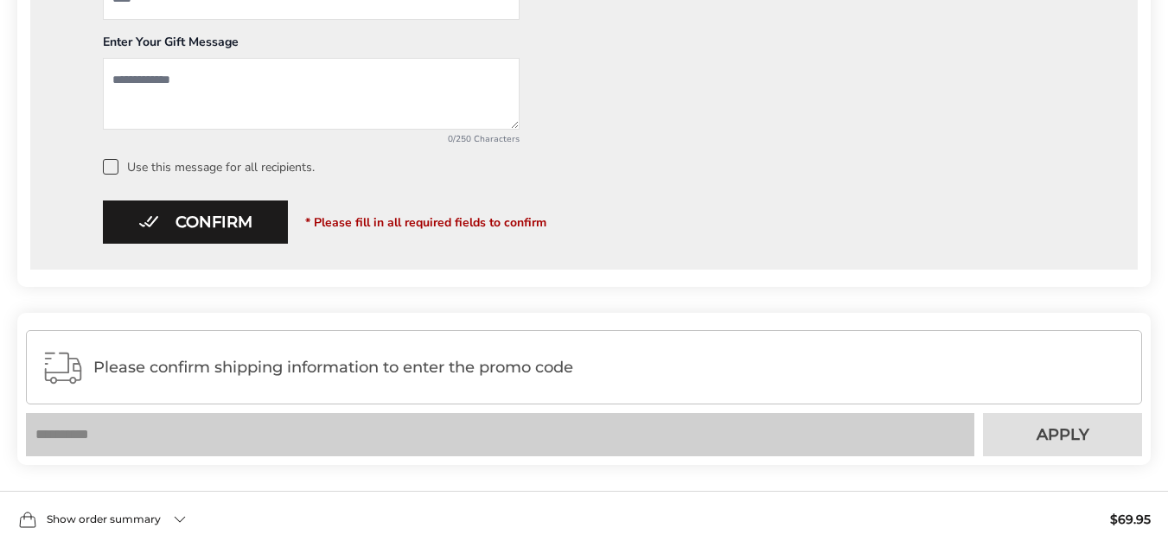  What do you see at coordinates (311, 139) in the screenshot?
I see `div: 0/250 Characters` at bounding box center [311, 139].